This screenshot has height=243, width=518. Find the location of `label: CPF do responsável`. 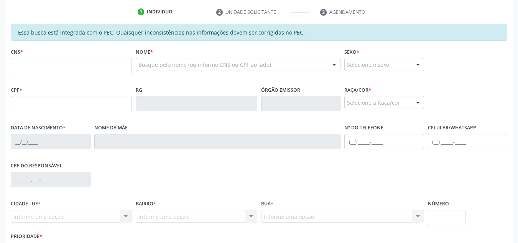

label: CPF do responsável is located at coordinates (36, 166).